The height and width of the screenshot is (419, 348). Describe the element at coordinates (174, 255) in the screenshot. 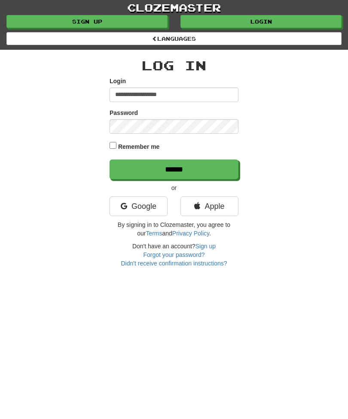

I see `div: Don't have an account?` at that location.